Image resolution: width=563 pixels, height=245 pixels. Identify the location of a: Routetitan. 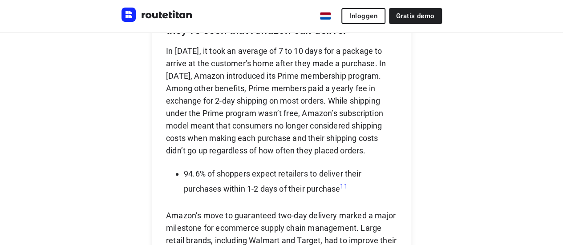
(157, 16).